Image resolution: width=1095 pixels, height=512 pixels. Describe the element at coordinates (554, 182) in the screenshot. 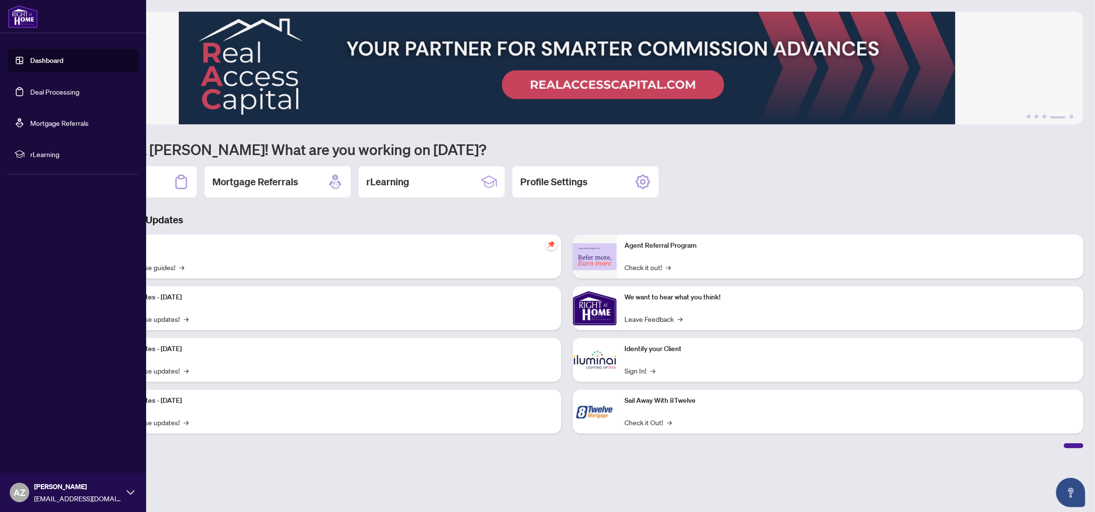

I see `h2: Profile Settings` at that location.